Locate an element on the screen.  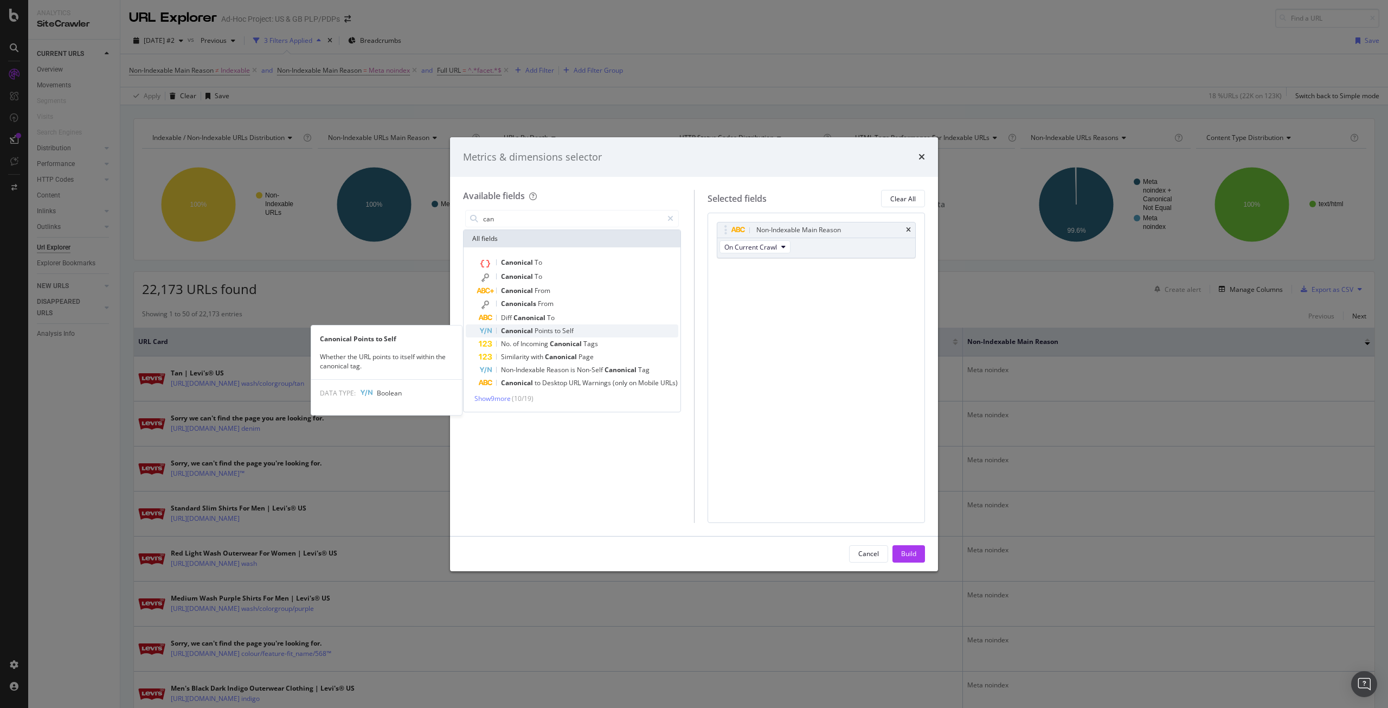
div: Metrics & dimensions selector is located at coordinates (532, 157).